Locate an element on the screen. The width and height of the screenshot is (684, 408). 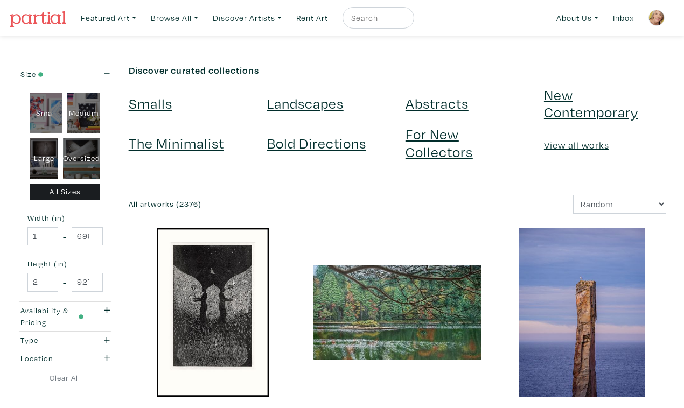
h6: All artworks (2376) is located at coordinates (259, 204).